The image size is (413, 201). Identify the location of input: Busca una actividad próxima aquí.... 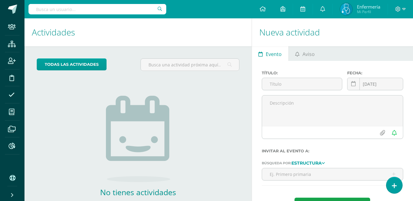
(190, 65).